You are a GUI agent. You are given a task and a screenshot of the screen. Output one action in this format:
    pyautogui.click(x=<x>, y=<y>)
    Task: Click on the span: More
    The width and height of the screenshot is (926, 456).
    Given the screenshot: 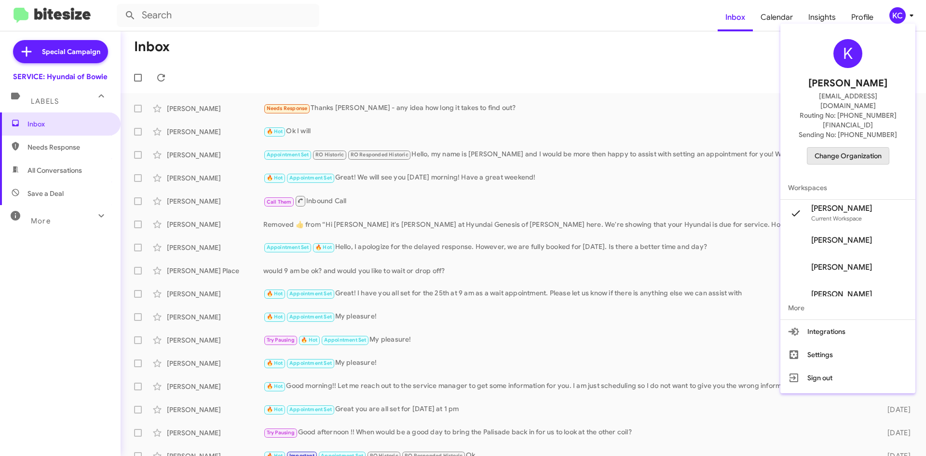 What is the action you would take?
    pyautogui.click(x=848, y=308)
    